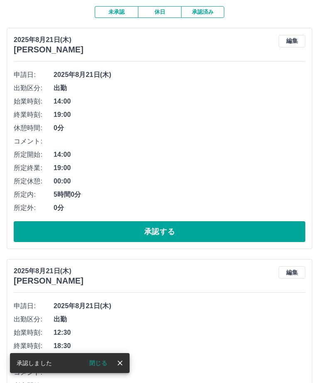 The width and height of the screenshot is (319, 383). Describe the element at coordinates (180, 195) in the screenshot. I see `span: 5時間0分` at that location.